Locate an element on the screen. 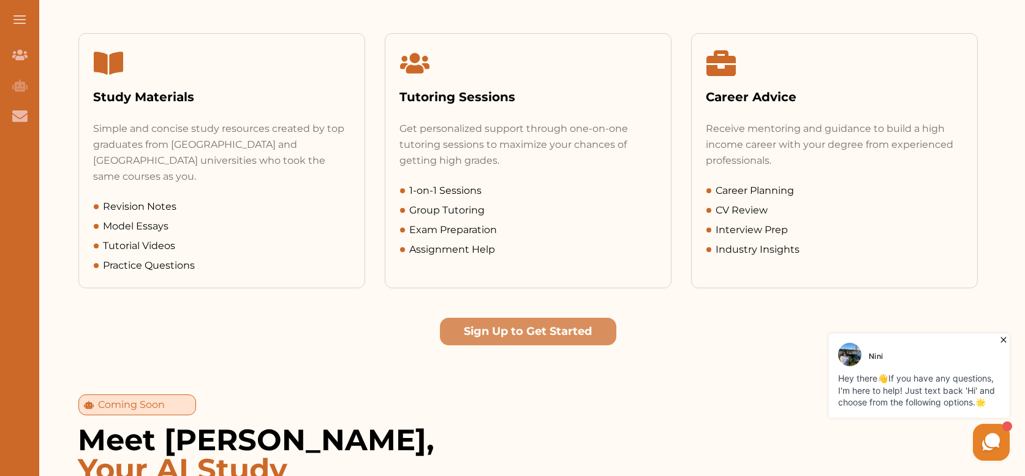  span: Industry Insights is located at coordinates (758, 249).